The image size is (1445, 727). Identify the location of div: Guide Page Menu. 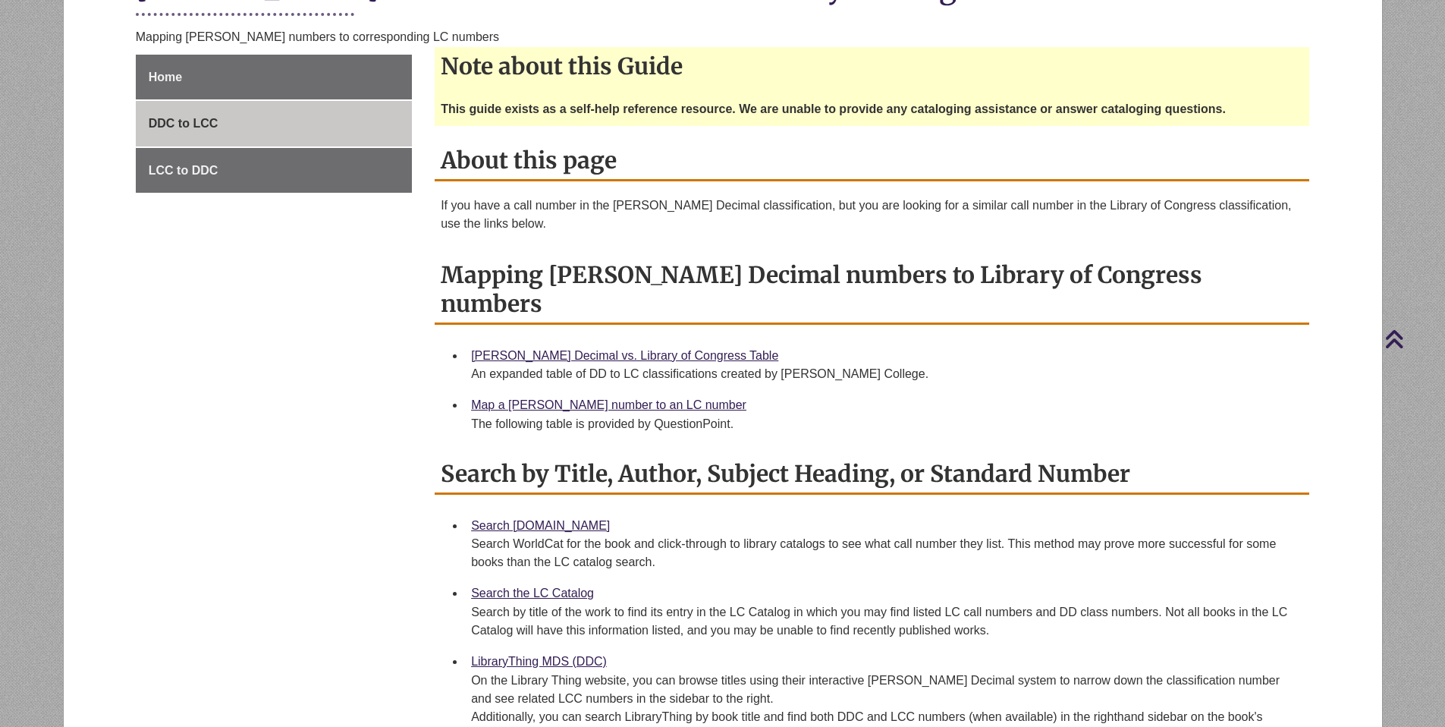
(274, 124).